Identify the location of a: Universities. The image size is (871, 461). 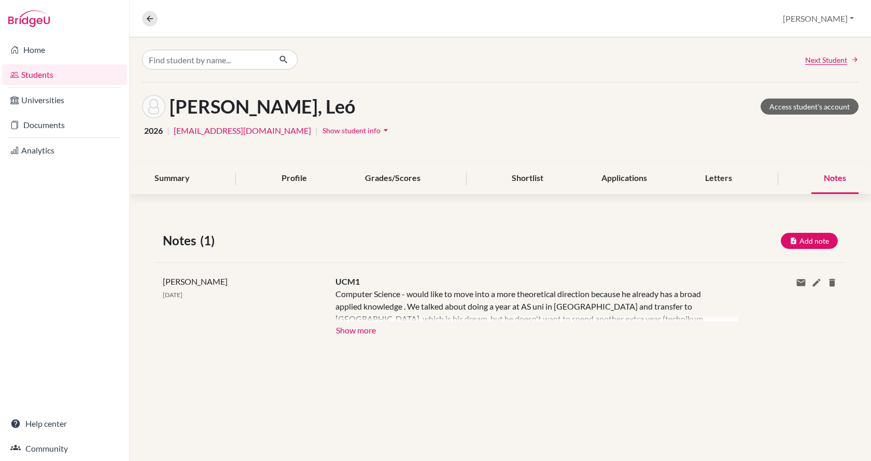
(64, 100).